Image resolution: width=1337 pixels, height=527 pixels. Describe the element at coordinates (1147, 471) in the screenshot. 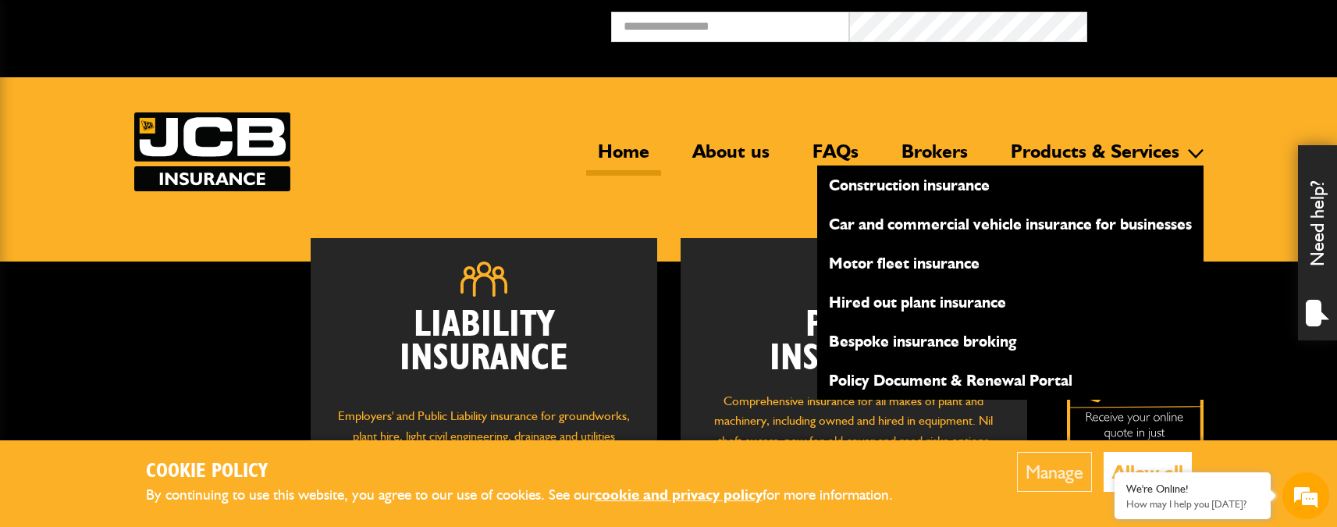

I see `button: Allow all` at that location.